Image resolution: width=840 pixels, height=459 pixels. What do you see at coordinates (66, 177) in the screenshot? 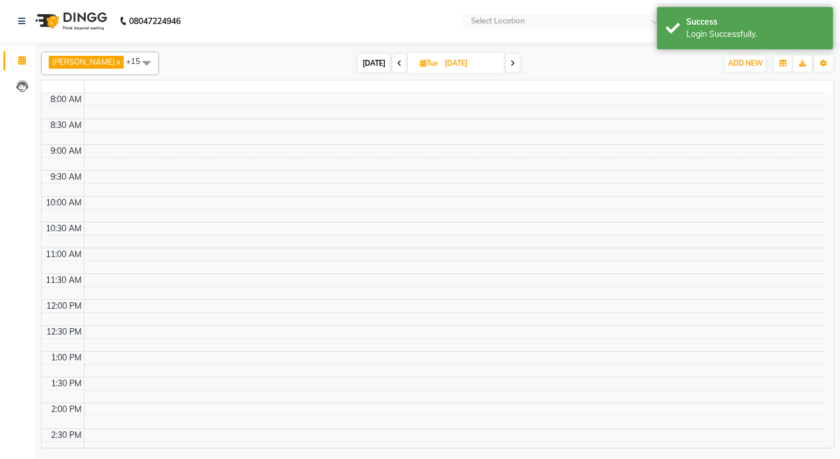
I see `div: 9:30 AM` at bounding box center [66, 177].